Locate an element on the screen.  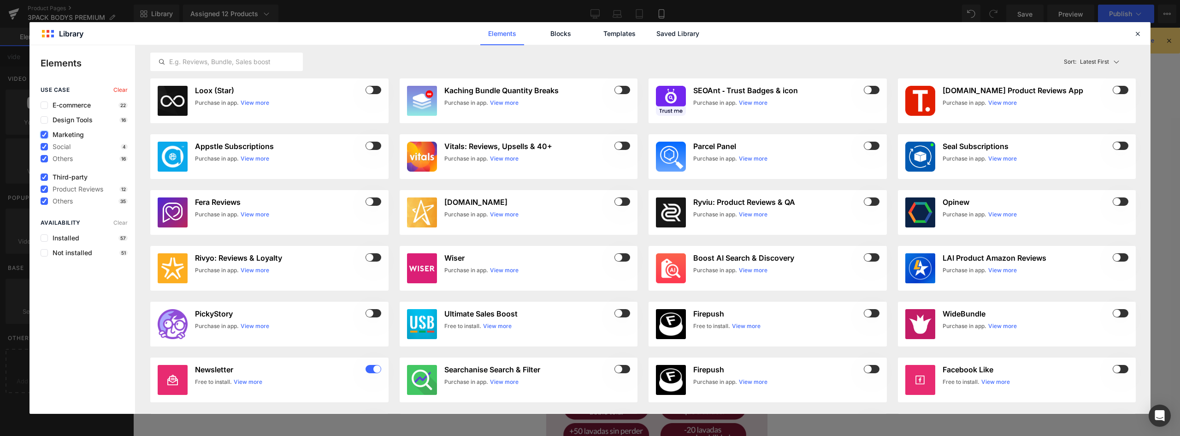
span: Third-party is located at coordinates (68, 177).